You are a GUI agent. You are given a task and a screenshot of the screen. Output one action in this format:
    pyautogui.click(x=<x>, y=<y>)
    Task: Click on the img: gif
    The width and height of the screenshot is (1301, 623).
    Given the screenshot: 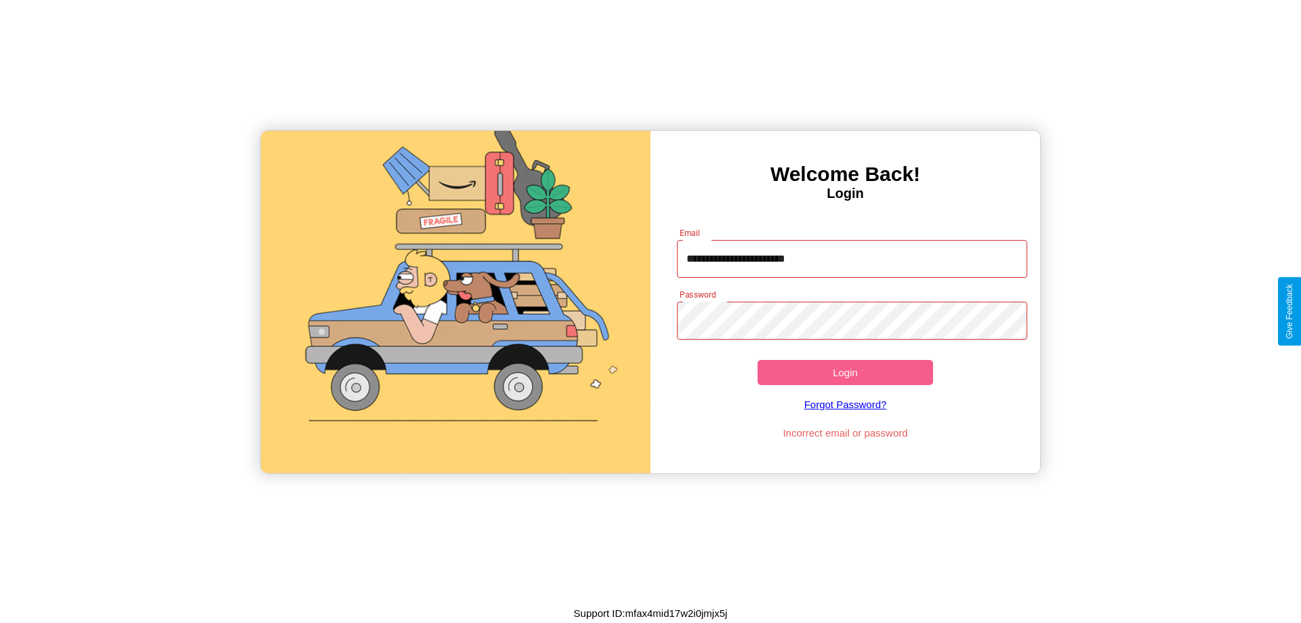 What is the action you would take?
    pyautogui.click(x=455, y=302)
    